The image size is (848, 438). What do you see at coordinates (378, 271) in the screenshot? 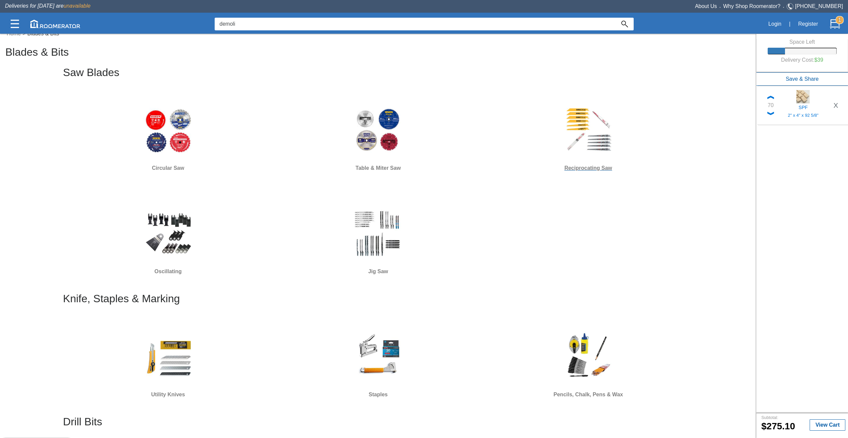
I see `h6: Jig Saw` at bounding box center [378, 271].